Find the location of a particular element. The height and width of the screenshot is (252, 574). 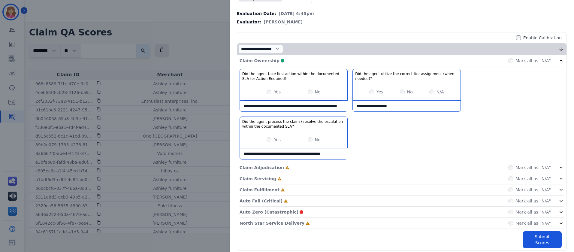

h3: Did the agent utilize the correct tier assignment (when needed)? is located at coordinates (407, 76).